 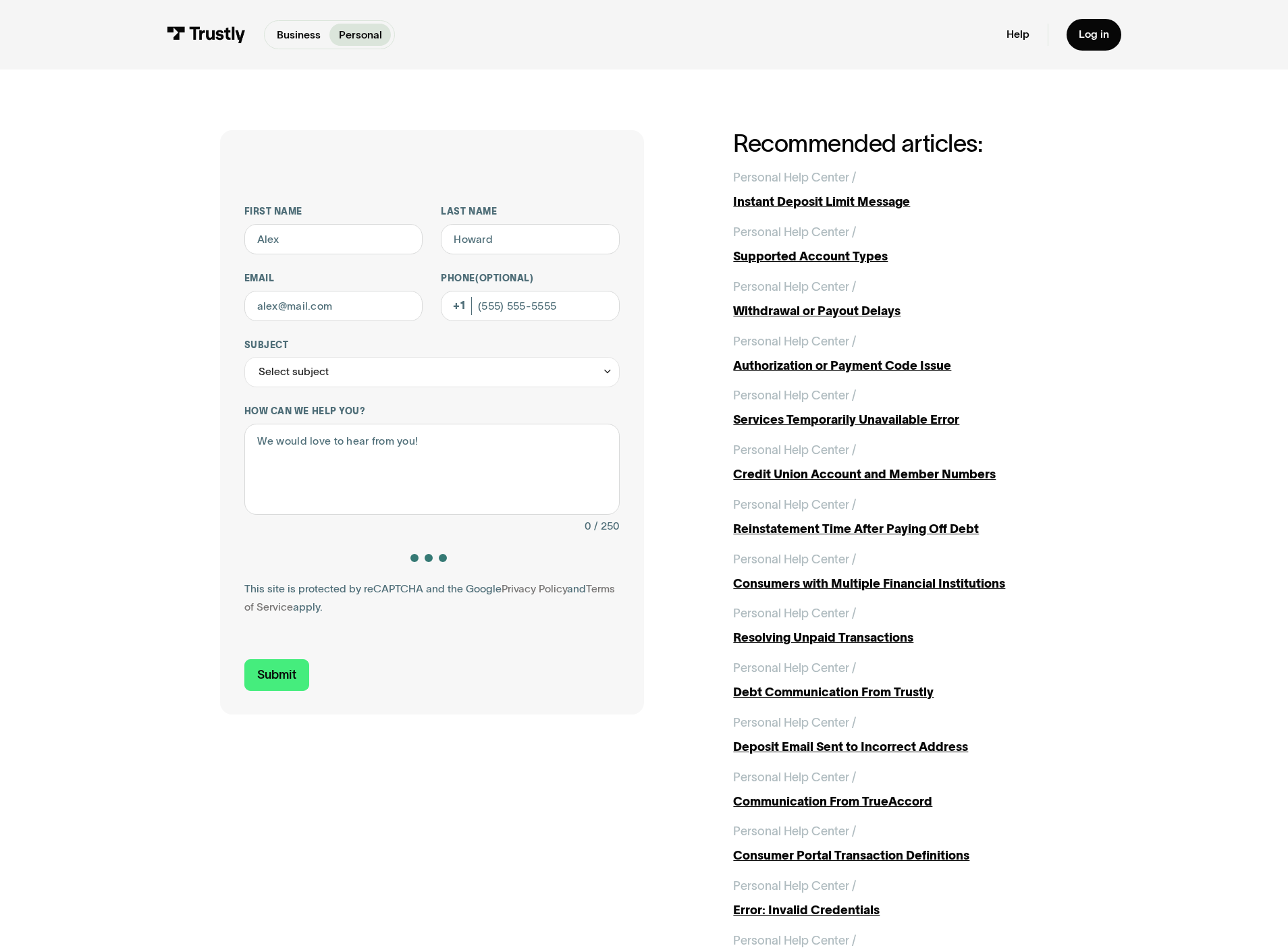 I want to click on p: Personal, so click(x=360, y=35).